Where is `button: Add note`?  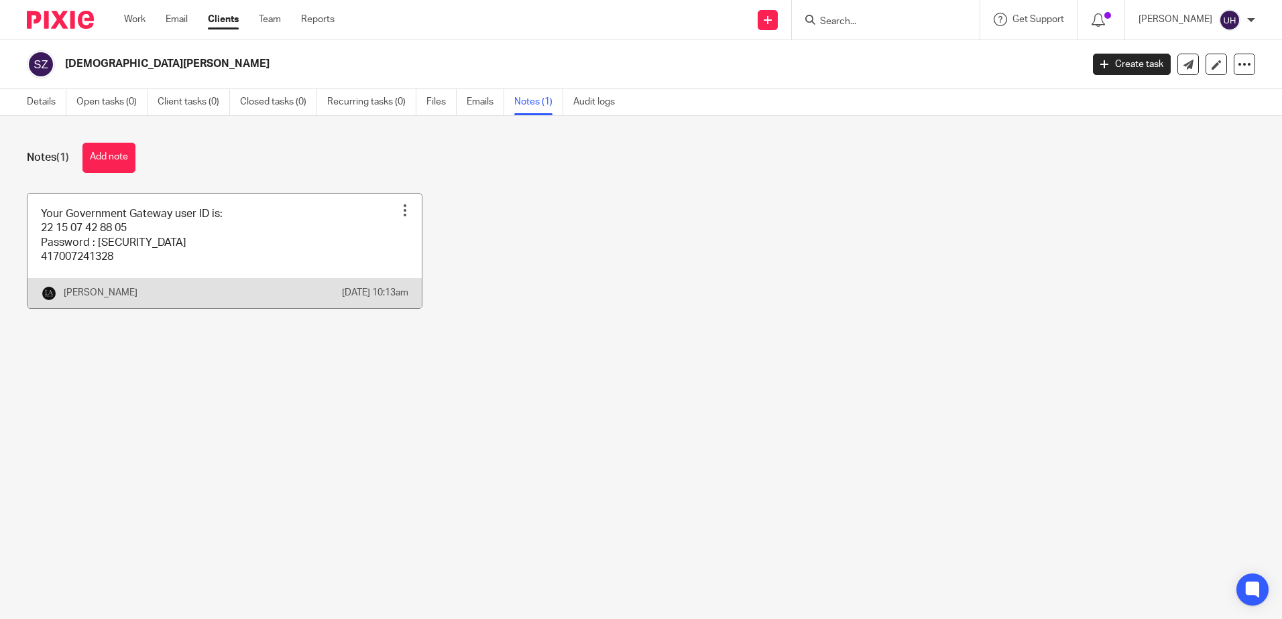
button: Add note is located at coordinates (109, 158).